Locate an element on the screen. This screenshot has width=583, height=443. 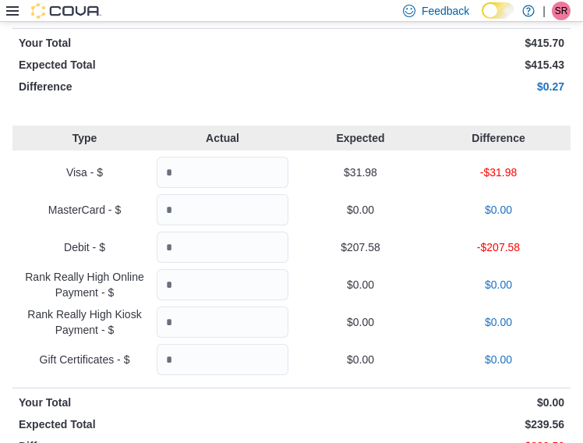
div: Stephano Ramos-Lavayen is located at coordinates (561, 11).